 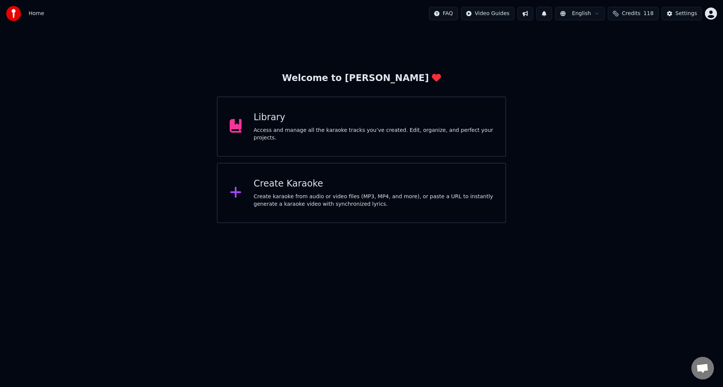 I want to click on div: Create Karaoke, so click(x=374, y=184).